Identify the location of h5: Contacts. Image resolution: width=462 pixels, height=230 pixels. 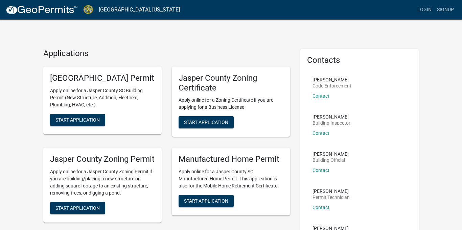
(359, 60).